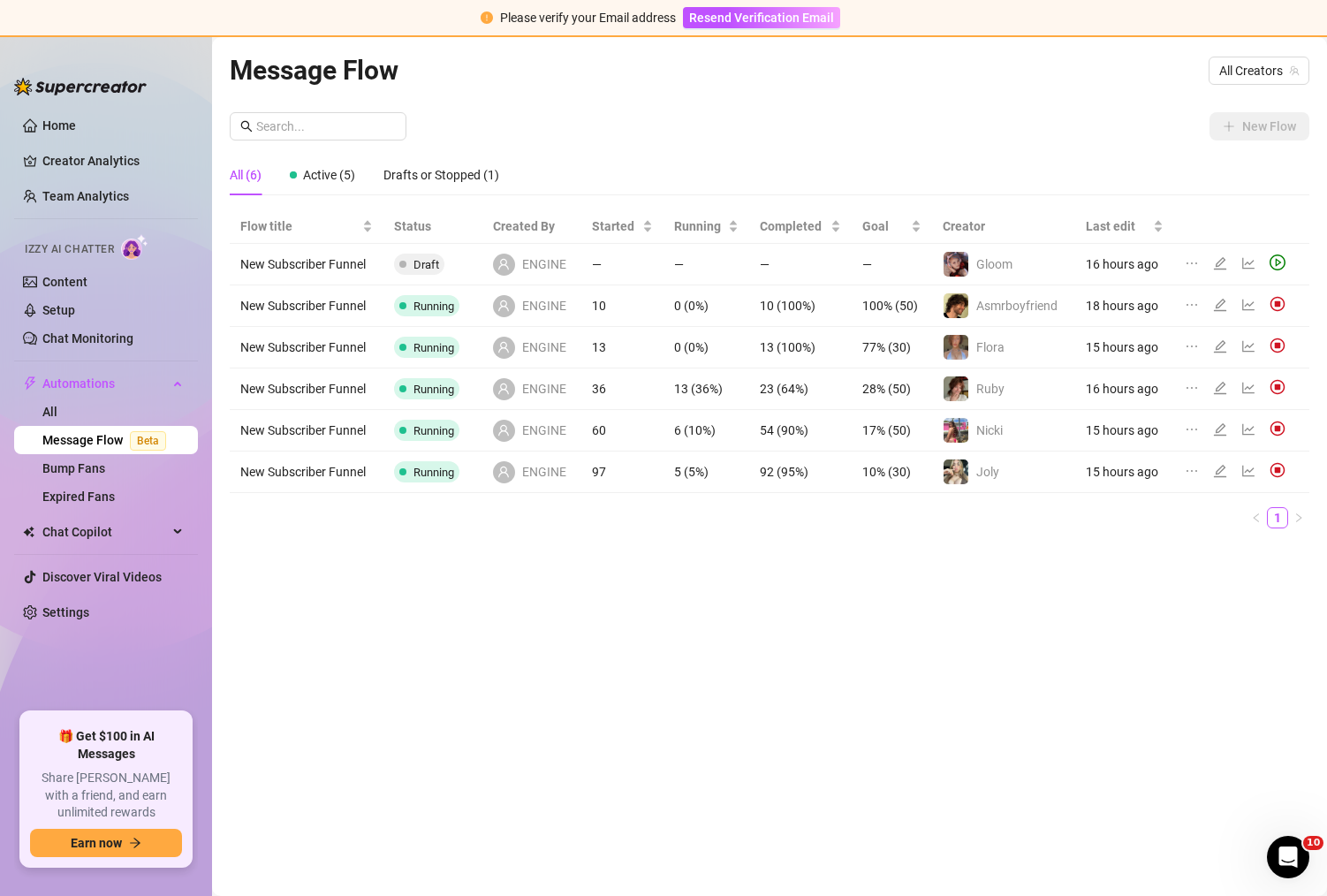 Image resolution: width=1327 pixels, height=896 pixels. Describe the element at coordinates (1299, 517) in the screenshot. I see `li: Next Page` at that location.